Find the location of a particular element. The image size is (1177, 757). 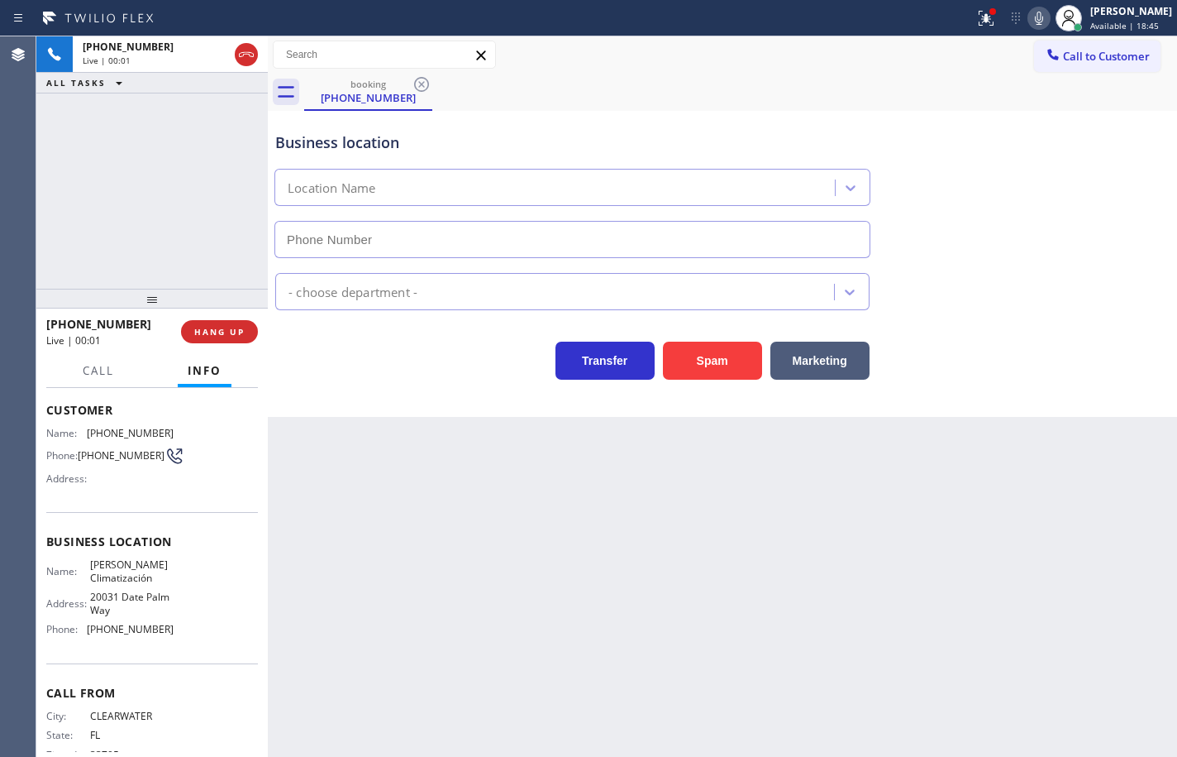

span: CLEARWATER is located at coordinates (131, 715).